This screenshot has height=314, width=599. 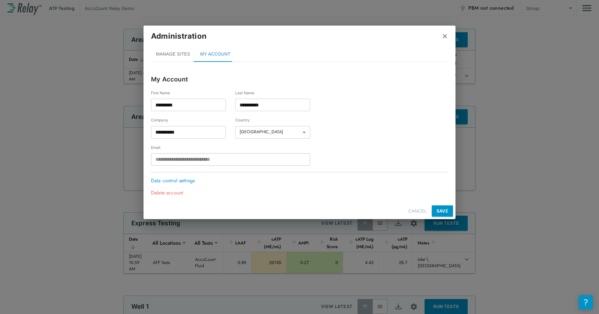 I want to click on label: Country, so click(x=277, y=120).